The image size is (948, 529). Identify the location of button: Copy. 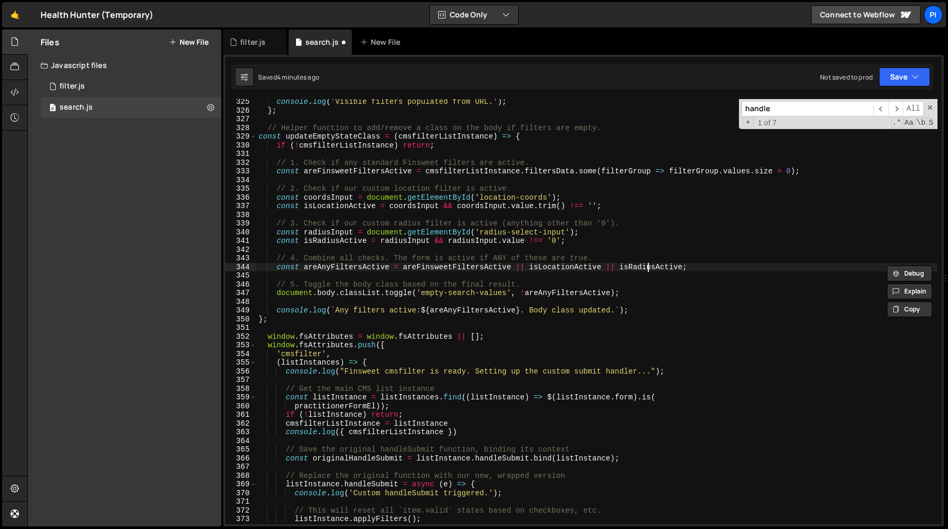
(909, 309).